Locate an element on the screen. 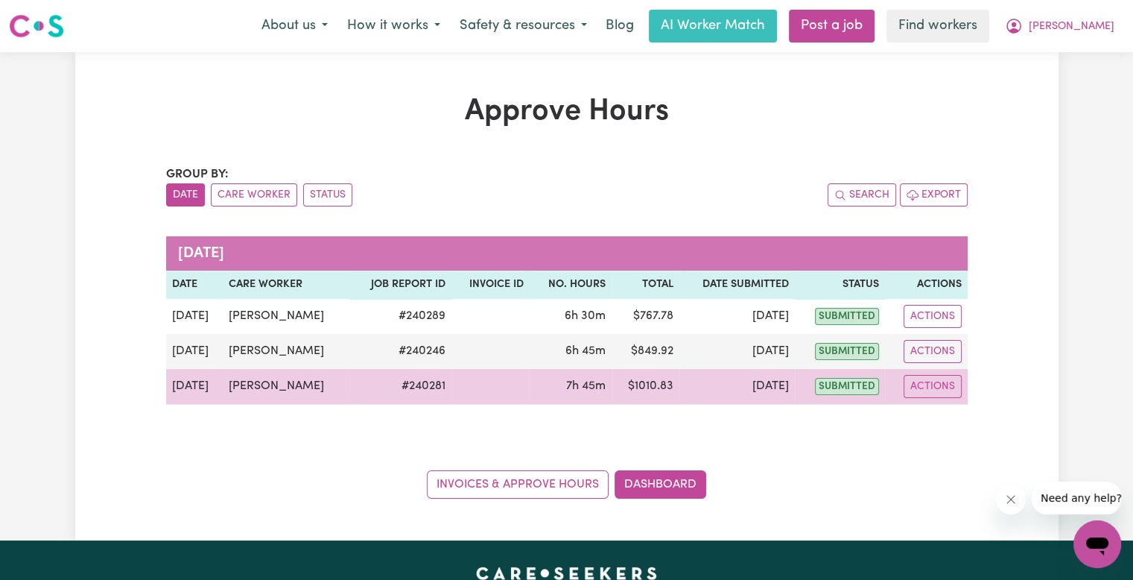  td: # 240281 is located at coordinates (400, 387).